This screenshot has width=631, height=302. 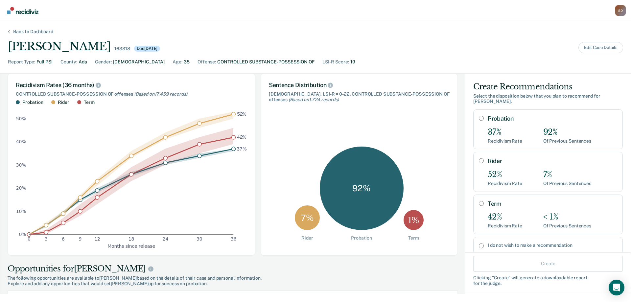 I want to click on span: (Based on 1,724 records ), so click(x=313, y=100).